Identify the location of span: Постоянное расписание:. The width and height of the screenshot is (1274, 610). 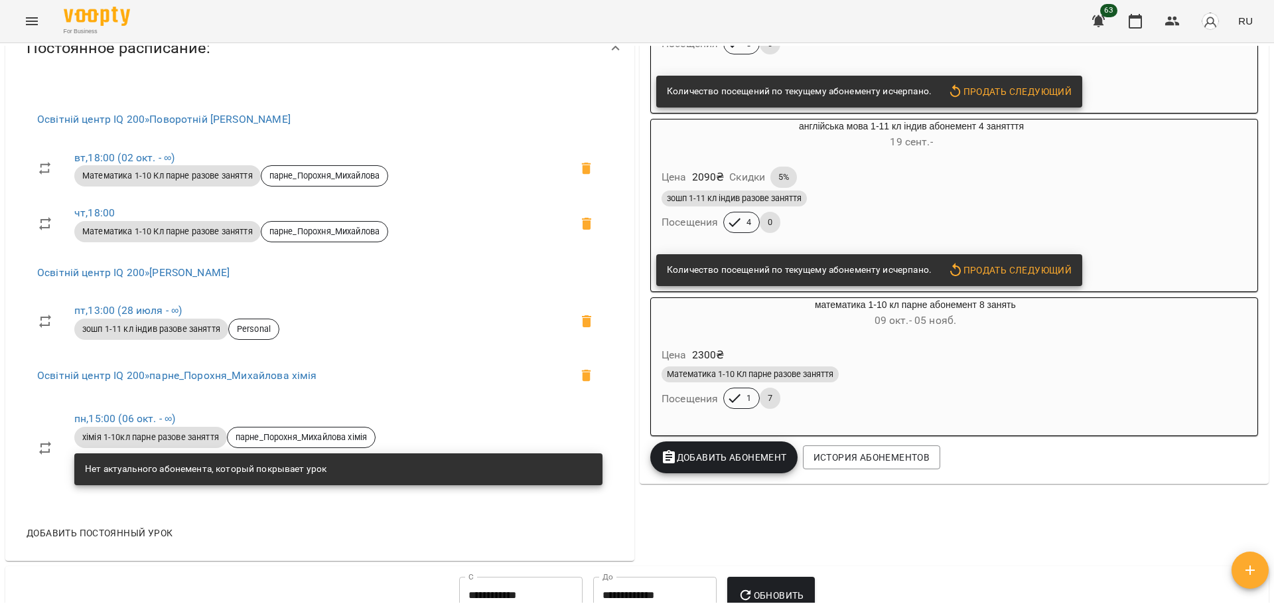
(118, 48).